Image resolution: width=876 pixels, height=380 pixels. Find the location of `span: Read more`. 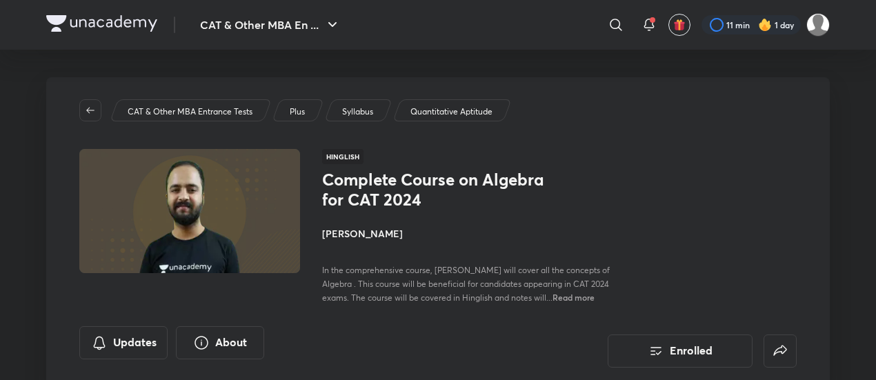

span: Read more is located at coordinates (573, 297).